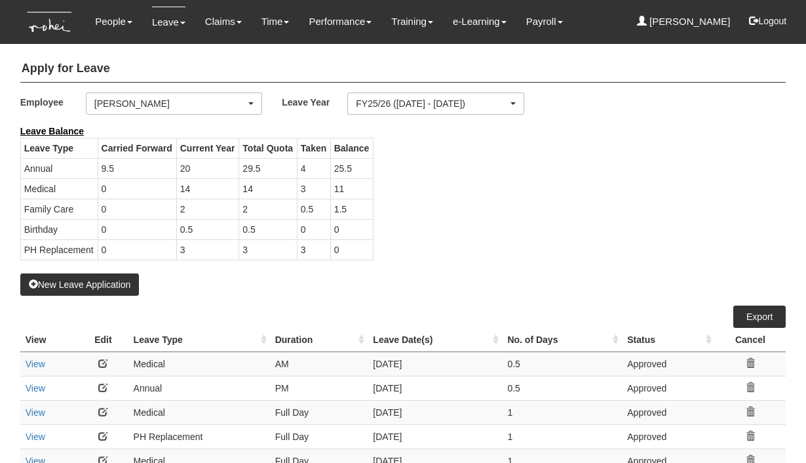  What do you see at coordinates (412, 22) in the screenshot?
I see `a: Training` at bounding box center [412, 22].